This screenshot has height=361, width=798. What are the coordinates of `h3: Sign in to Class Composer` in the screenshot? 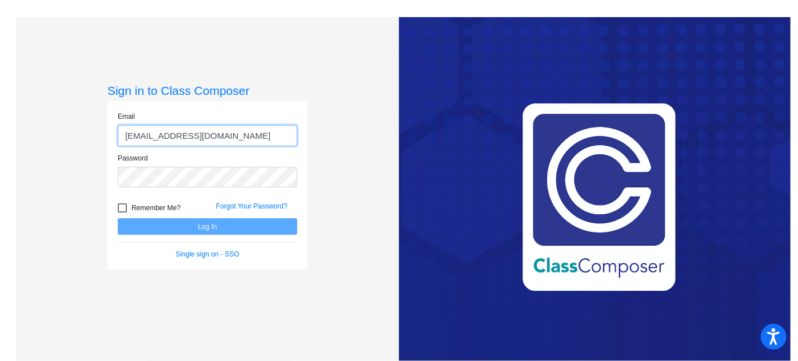 It's located at (207, 90).